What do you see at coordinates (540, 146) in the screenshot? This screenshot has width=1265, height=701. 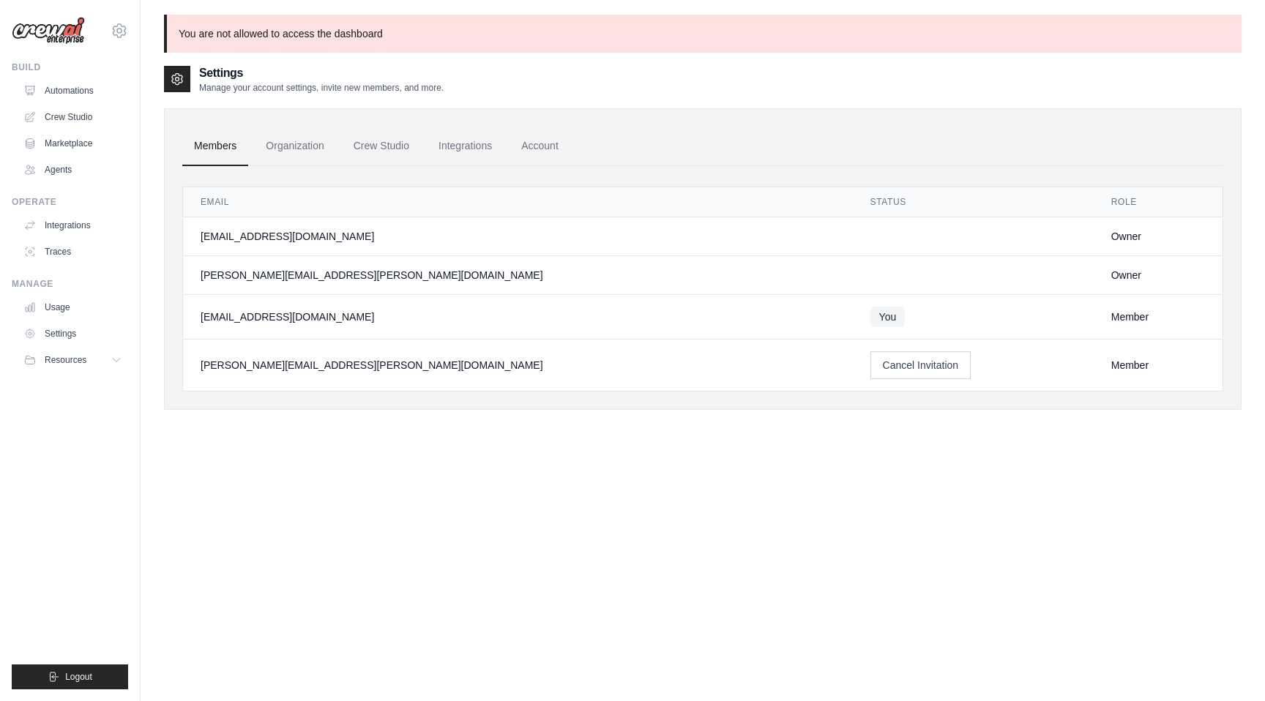 I see `a: Account` at bounding box center [540, 146].